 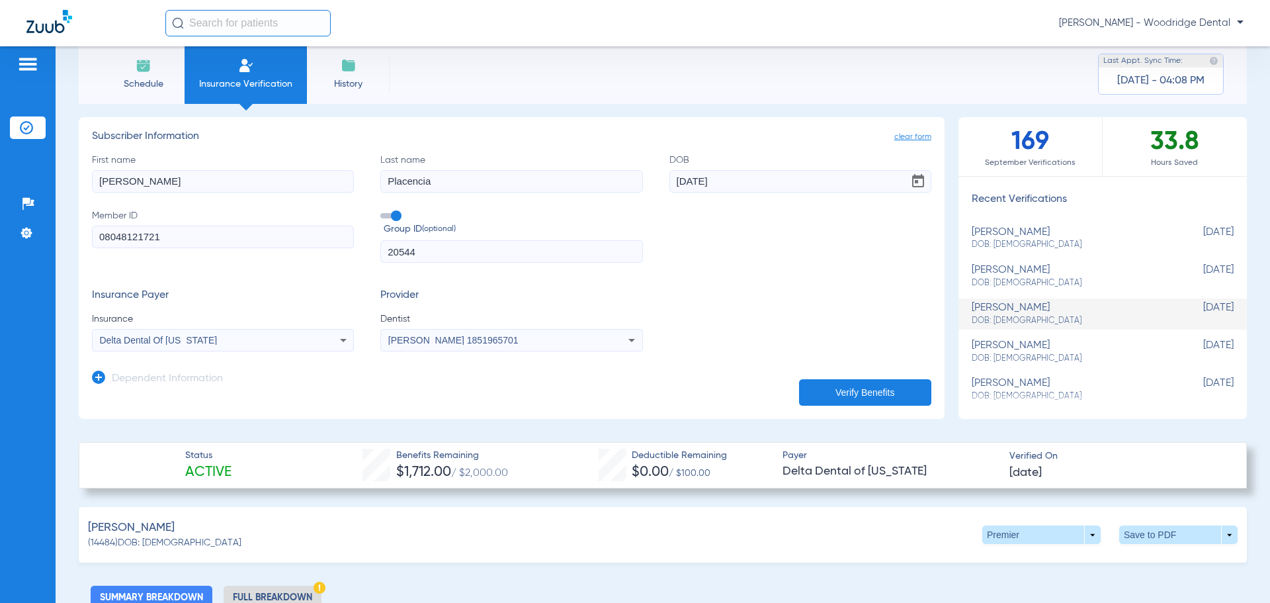 What do you see at coordinates (918, 181) in the screenshot?
I see `button: Open calendar` at bounding box center [918, 181].